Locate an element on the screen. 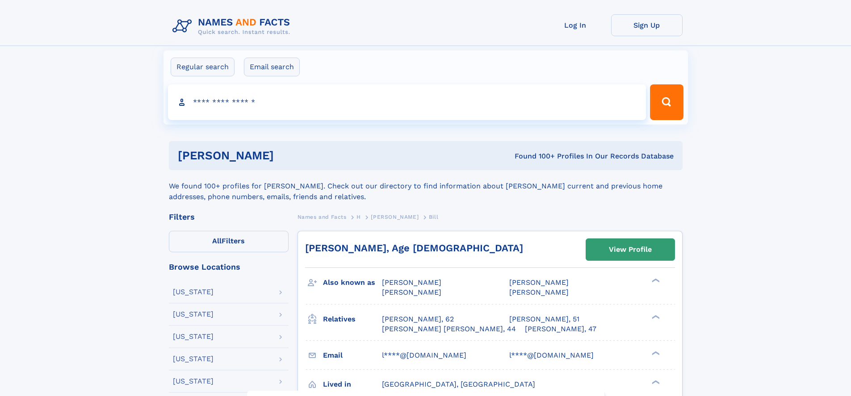  a: Log In is located at coordinates (576, 25).